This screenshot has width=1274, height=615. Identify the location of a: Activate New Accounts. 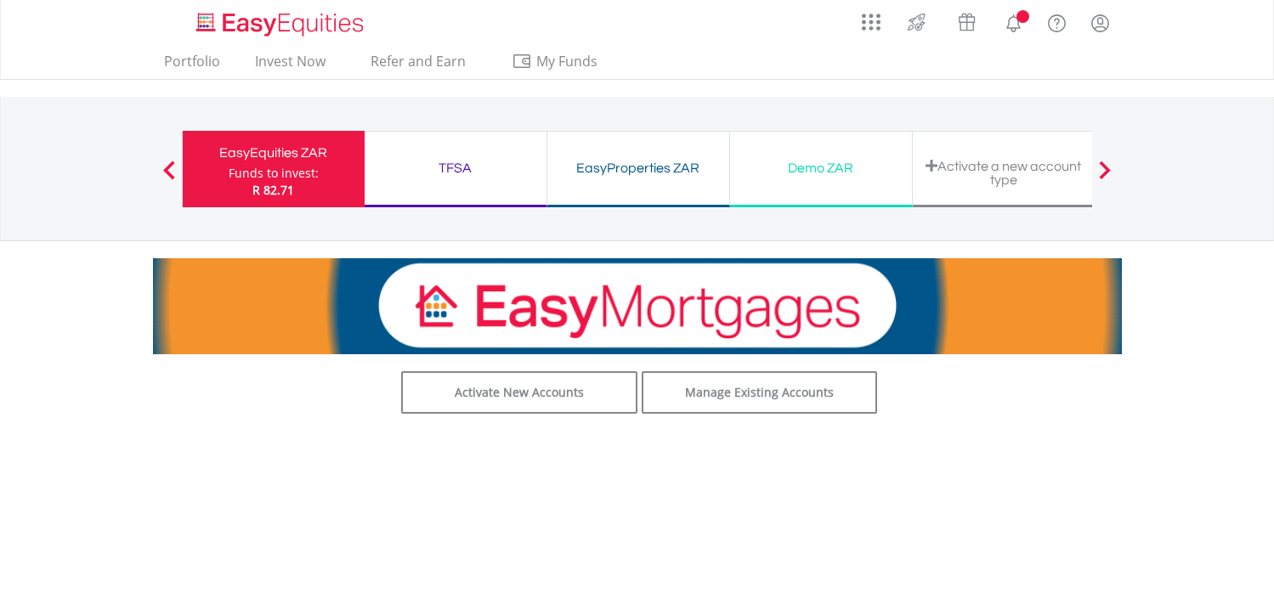
(519, 393).